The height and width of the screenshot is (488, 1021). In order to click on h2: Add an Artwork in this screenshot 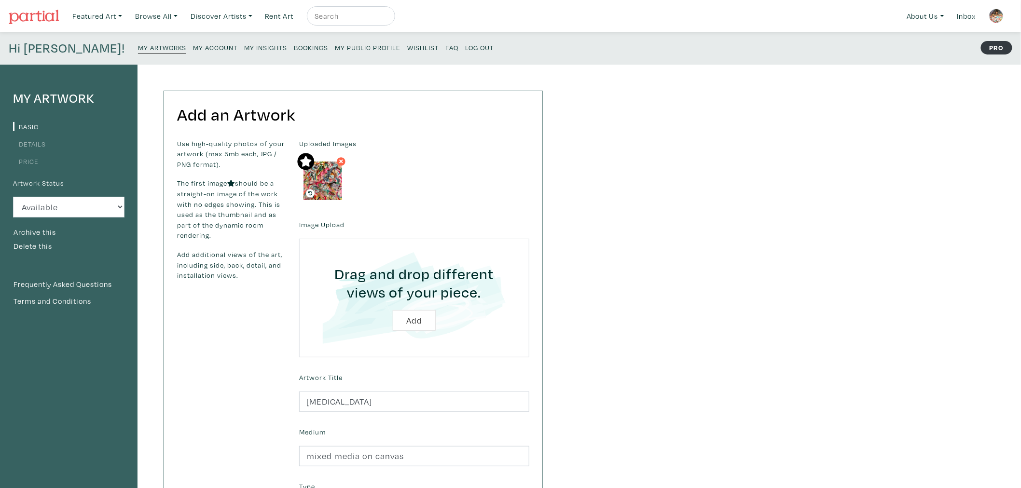, I will do `click(353, 114)`.